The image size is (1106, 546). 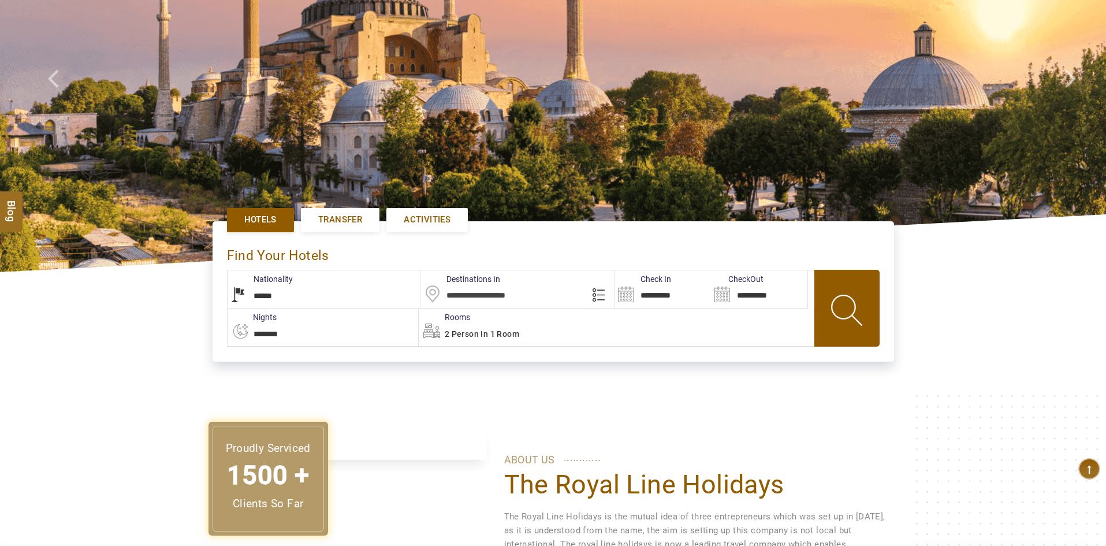 What do you see at coordinates (553, 252) in the screenshot?
I see `div: Find Your Hotels` at bounding box center [553, 252].